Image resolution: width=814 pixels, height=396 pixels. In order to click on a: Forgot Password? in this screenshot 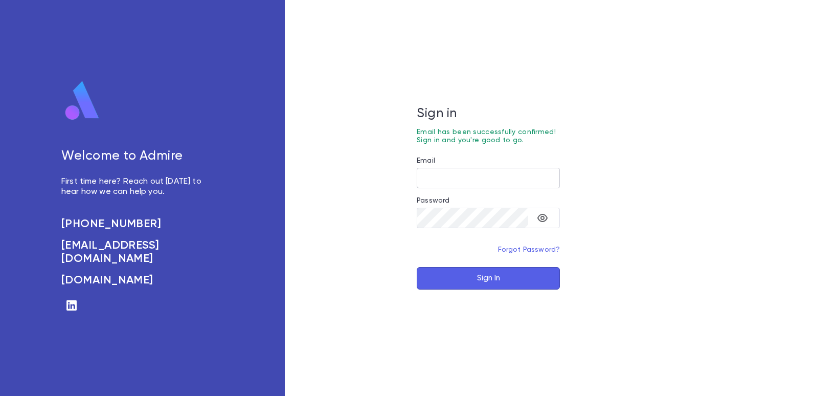, I will do `click(529, 249)`.